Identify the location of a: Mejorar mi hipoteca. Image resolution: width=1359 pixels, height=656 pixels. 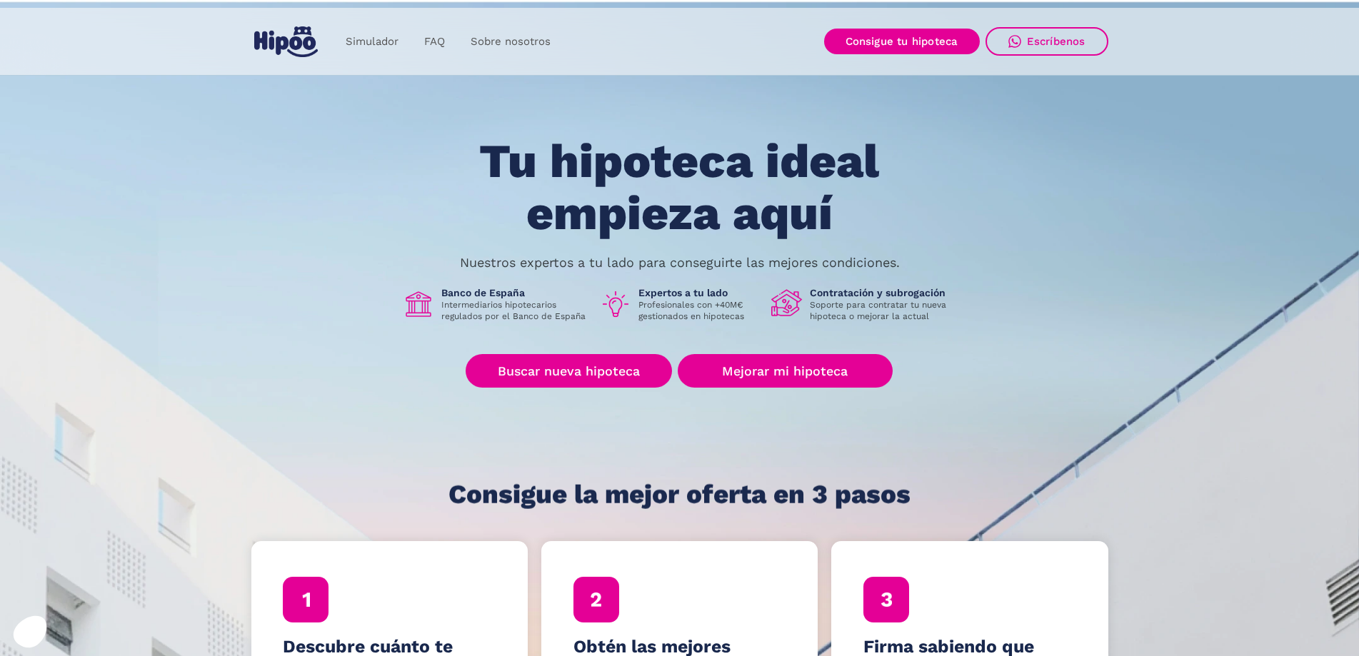
(785, 371).